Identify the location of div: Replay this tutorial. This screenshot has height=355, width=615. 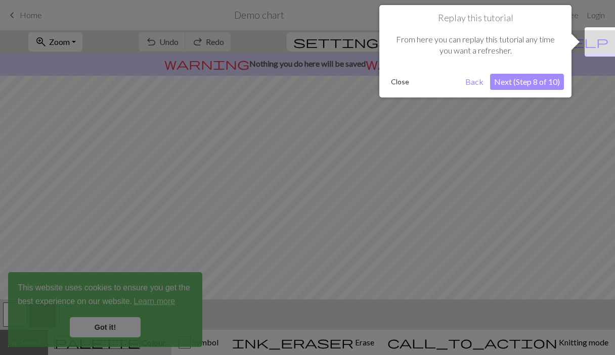
(475, 51).